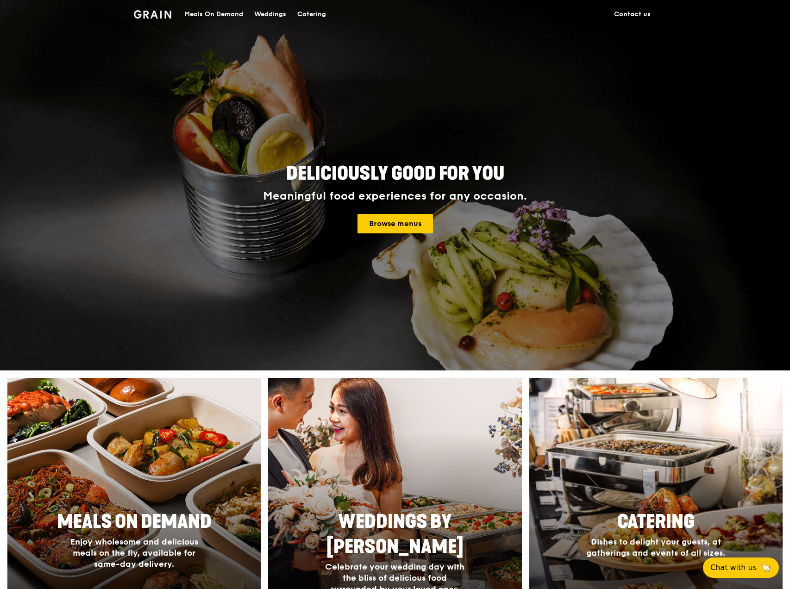 This screenshot has width=790, height=589. What do you see at coordinates (134, 522) in the screenshot?
I see `span: Meals On Demand` at bounding box center [134, 522].